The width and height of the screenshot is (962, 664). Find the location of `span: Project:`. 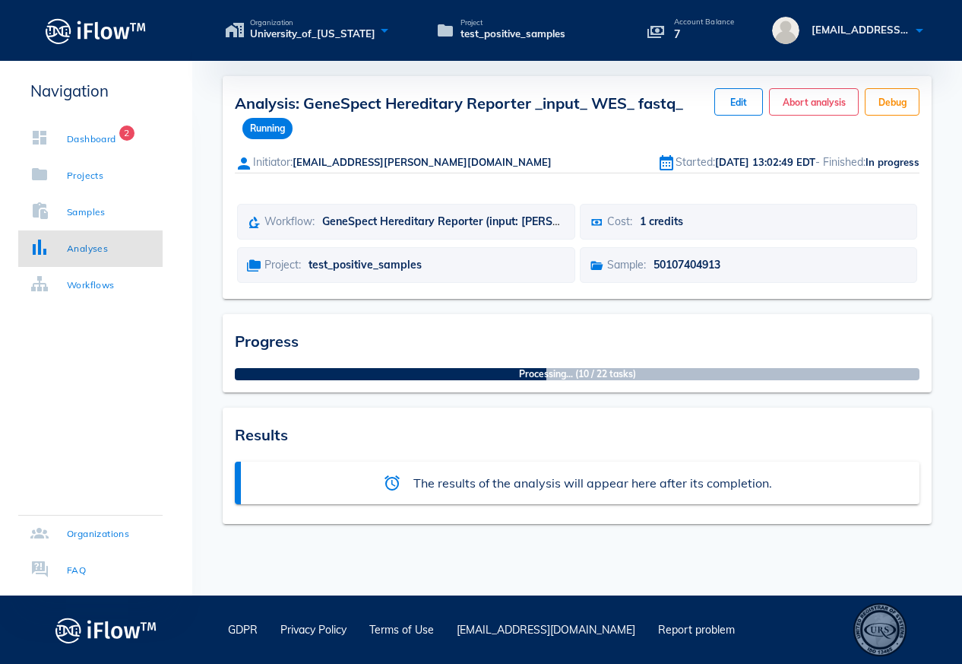

span: Project: is located at coordinates (283, 265).